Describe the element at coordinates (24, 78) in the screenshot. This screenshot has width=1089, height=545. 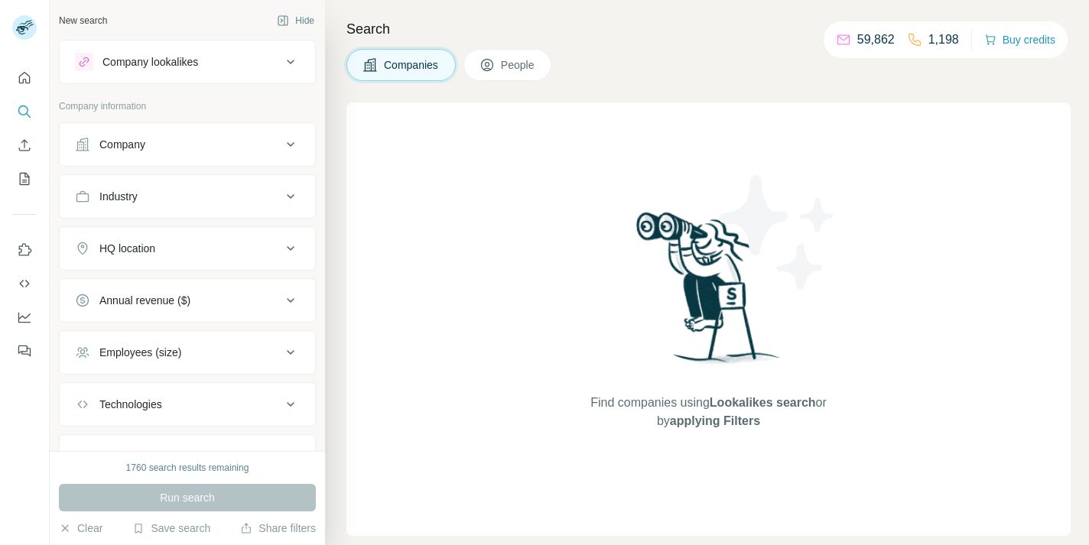
I see `button: Quick start` at that location.